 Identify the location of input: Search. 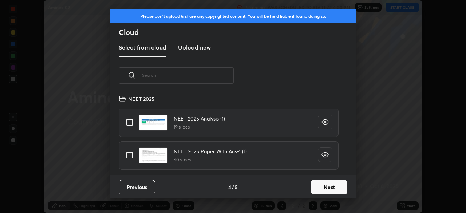
(188, 75).